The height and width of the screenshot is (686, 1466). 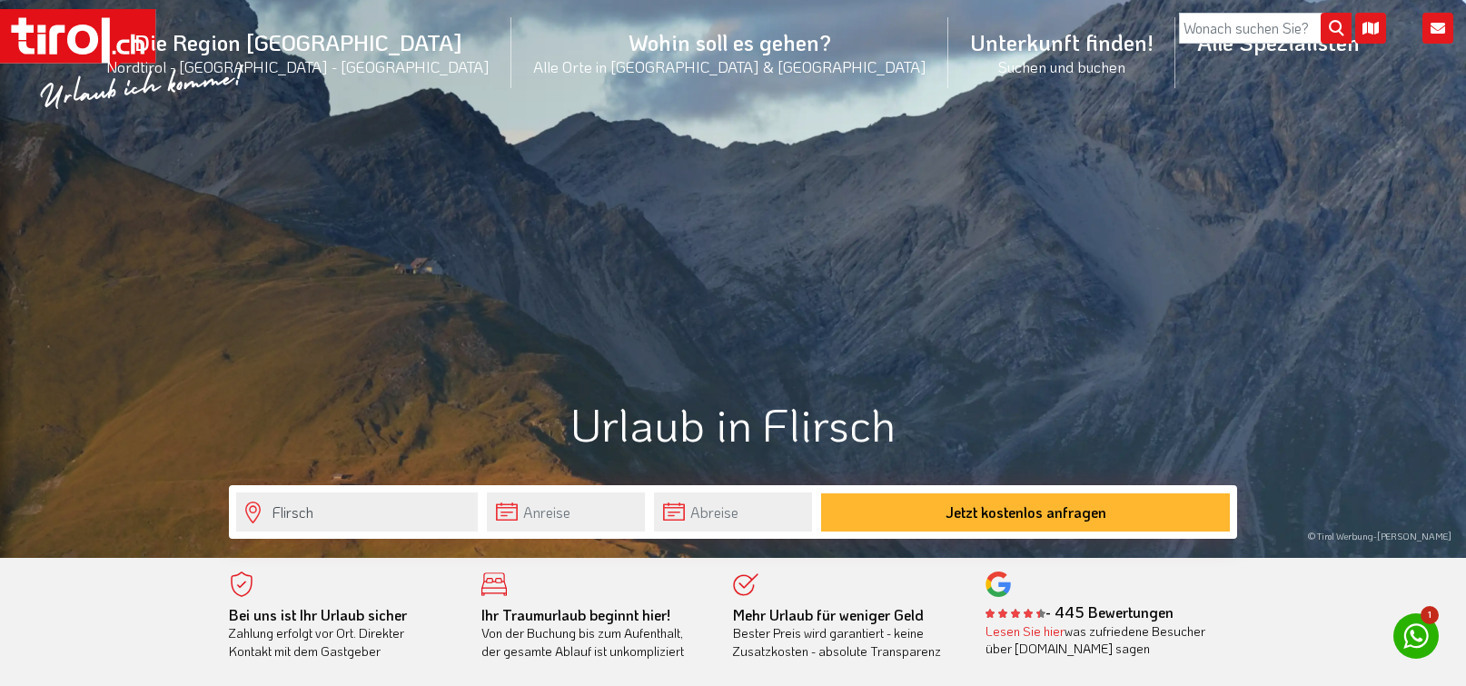 I want to click on input: Wonach suchen Sie?, so click(x=1265, y=28).